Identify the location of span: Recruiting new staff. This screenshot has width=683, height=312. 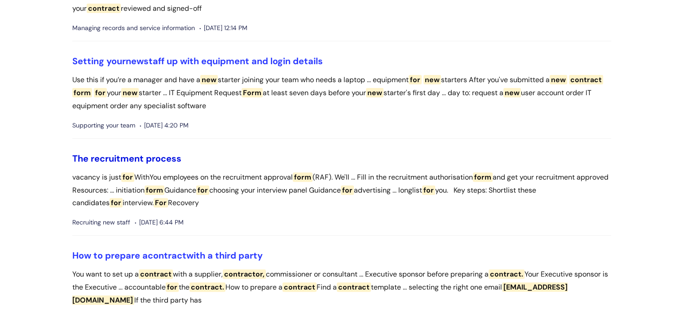
(101, 222).